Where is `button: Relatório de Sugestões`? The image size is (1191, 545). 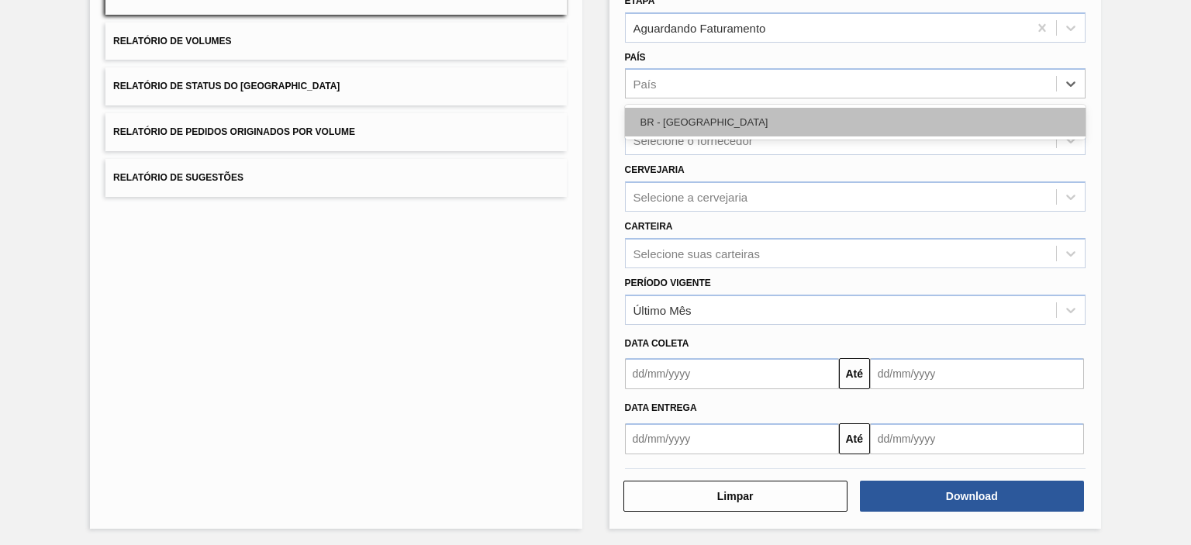
button: Relatório de Sugestões is located at coordinates (336, 178).